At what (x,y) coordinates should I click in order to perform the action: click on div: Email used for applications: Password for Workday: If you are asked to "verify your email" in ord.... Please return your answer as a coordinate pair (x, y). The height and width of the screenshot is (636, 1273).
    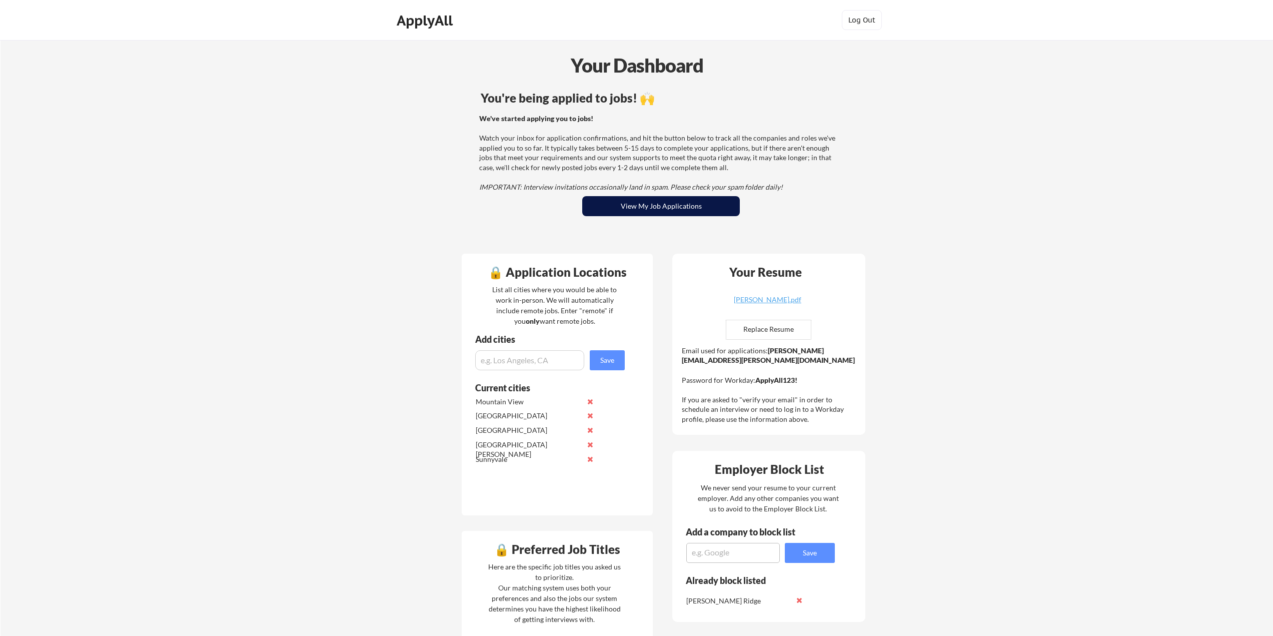
    Looking at the image, I should click on (770, 385).